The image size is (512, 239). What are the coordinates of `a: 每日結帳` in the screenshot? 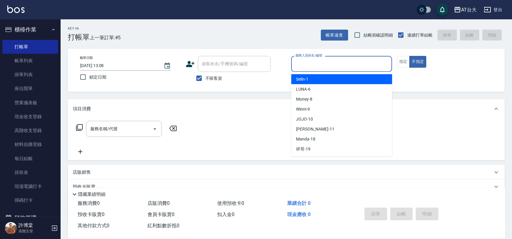 It's located at (30, 159).